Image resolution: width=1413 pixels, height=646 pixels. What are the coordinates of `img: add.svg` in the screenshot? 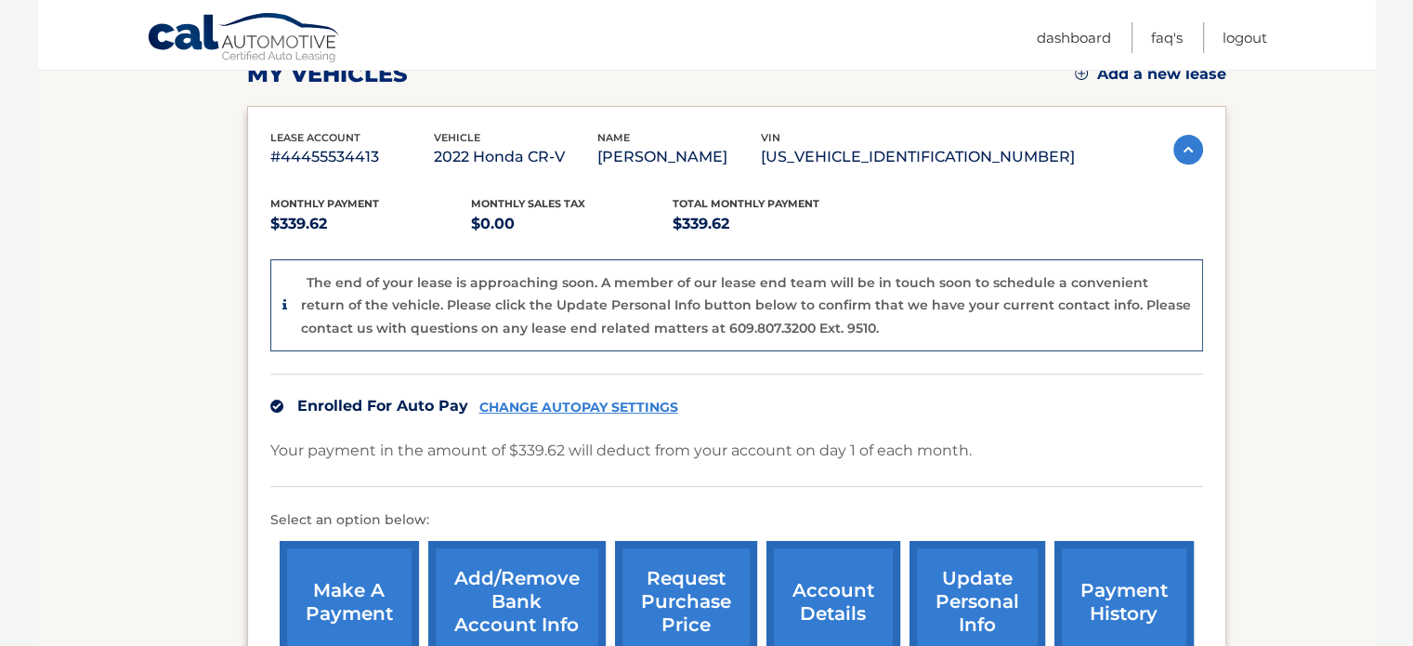 It's located at (1081, 73).